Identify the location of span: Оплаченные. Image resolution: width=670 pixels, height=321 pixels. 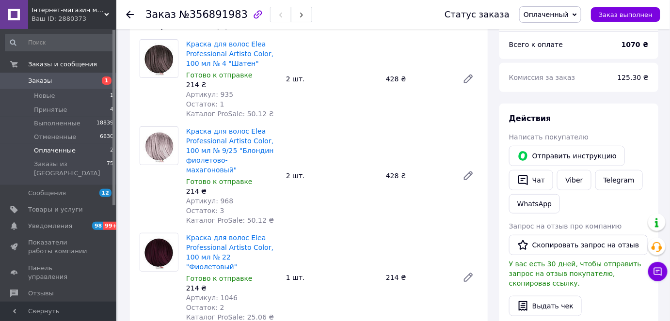
(55, 151).